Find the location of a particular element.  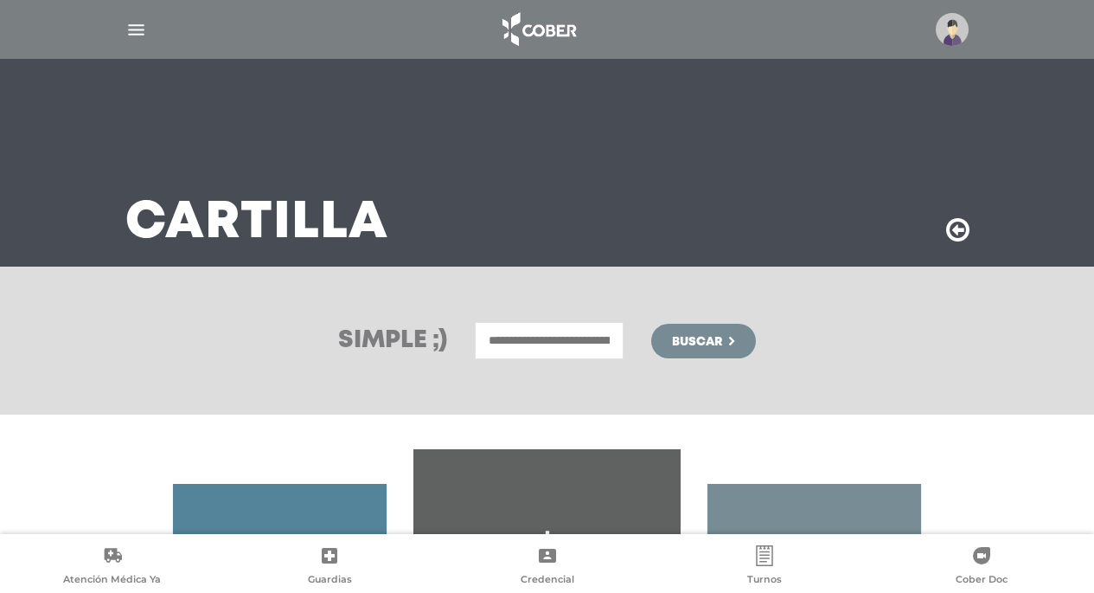

span: Credencial is located at coordinates (548, 580).